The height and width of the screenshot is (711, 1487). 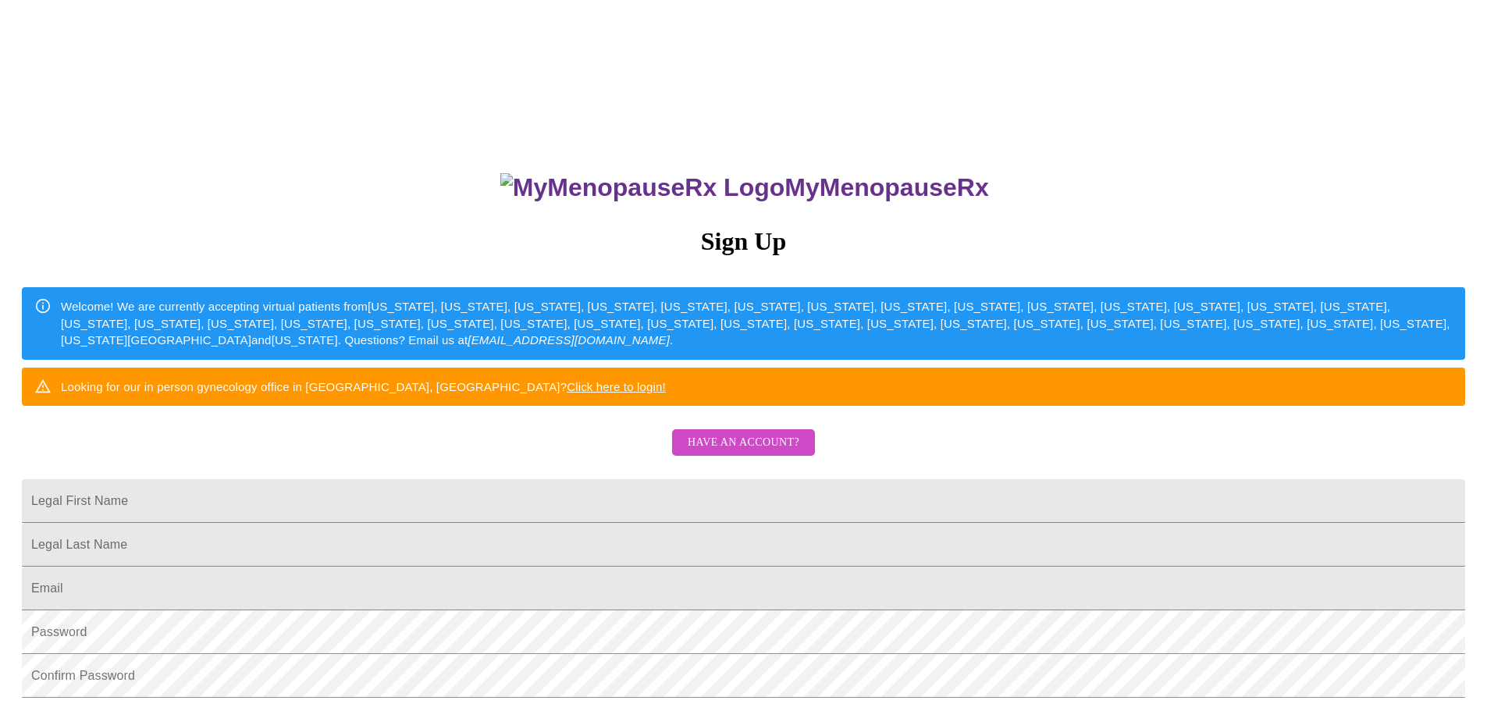 What do you see at coordinates (743, 443) in the screenshot?
I see `button: Have an account?` at bounding box center [743, 443].